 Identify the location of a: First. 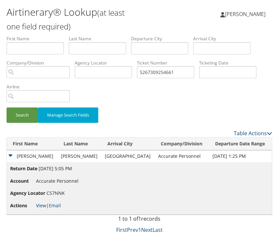
(121, 228).